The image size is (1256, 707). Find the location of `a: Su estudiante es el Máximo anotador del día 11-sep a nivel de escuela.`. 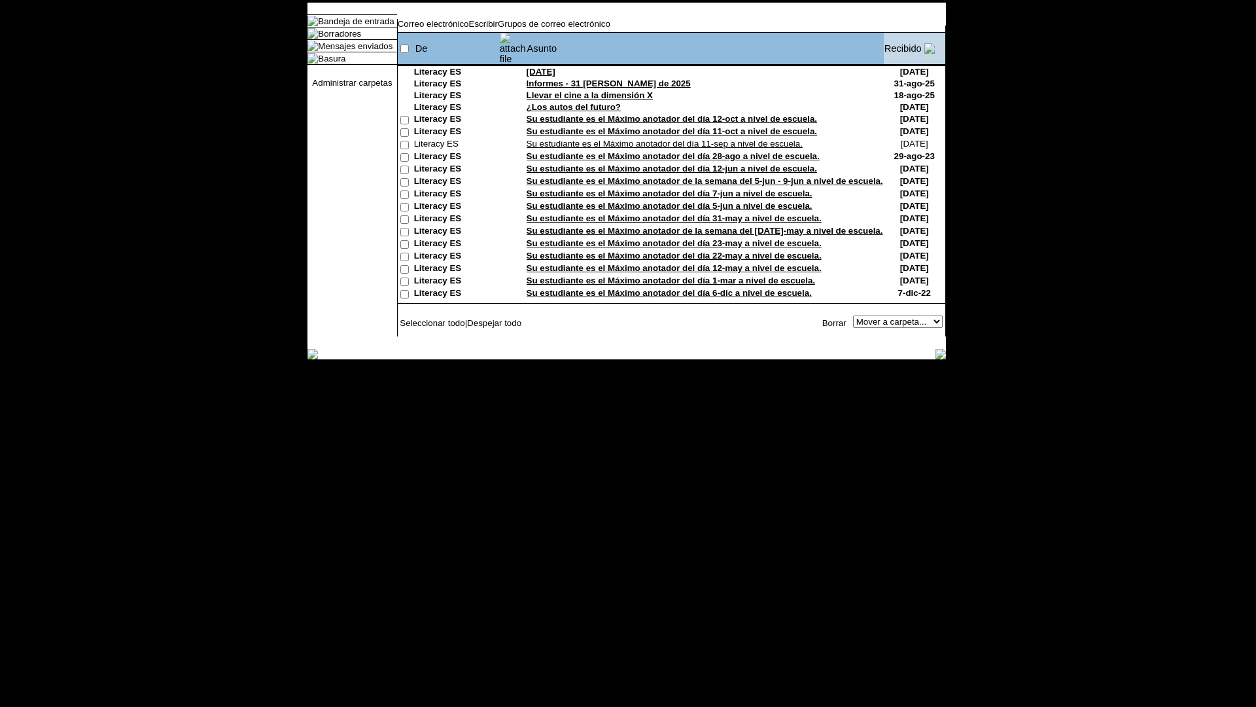

a: Su estudiante es el Máximo anotador del día 11-sep a nivel de escuela. is located at coordinates (665, 143).